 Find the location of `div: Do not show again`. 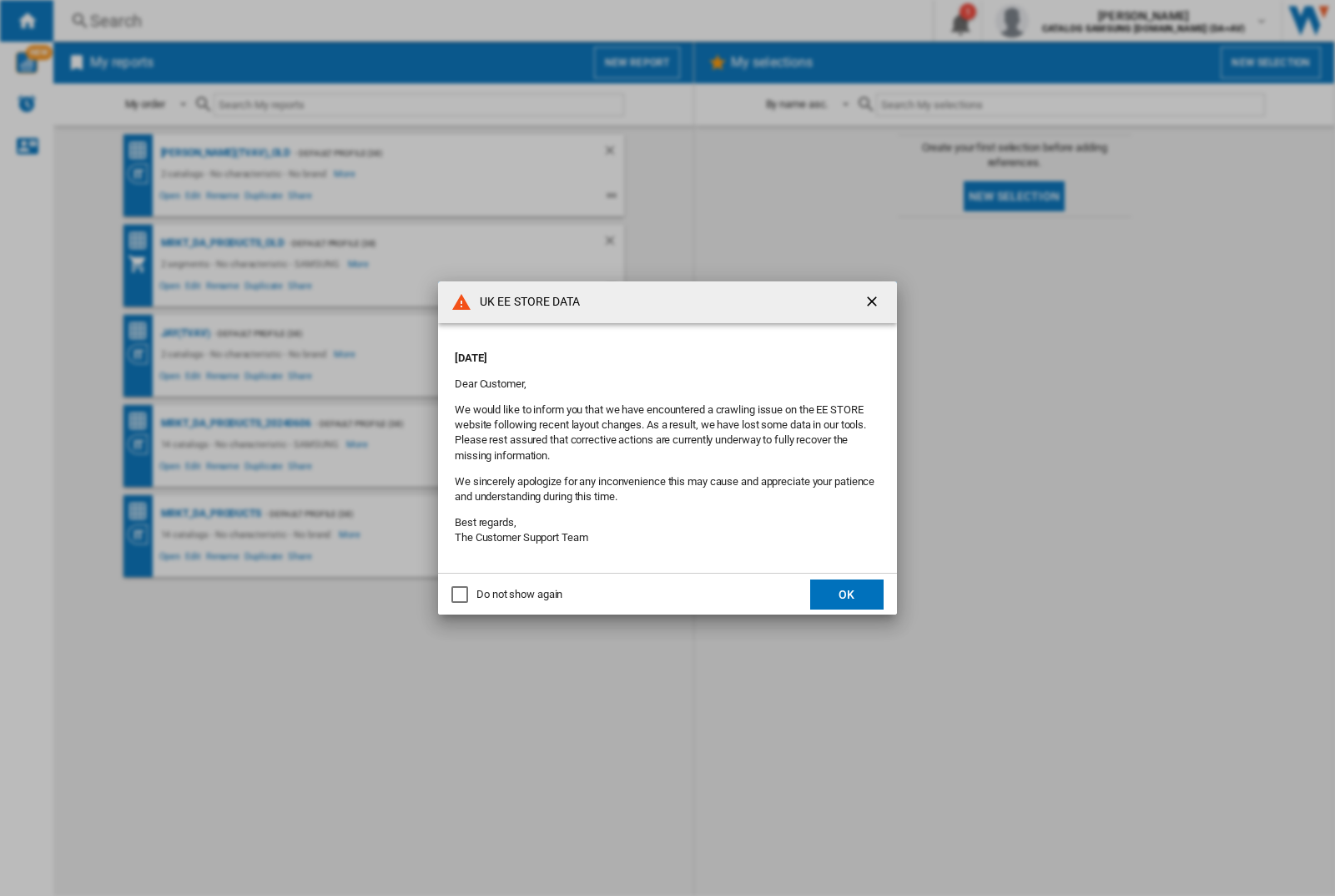

div: Do not show again is located at coordinates (519, 594).